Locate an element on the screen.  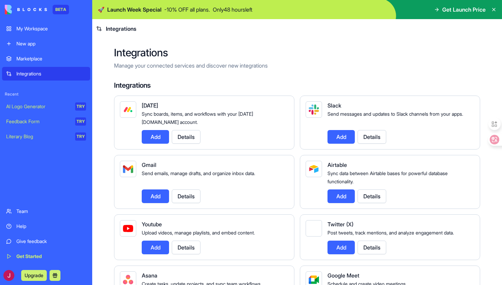
span: Asana is located at coordinates (150, 276).